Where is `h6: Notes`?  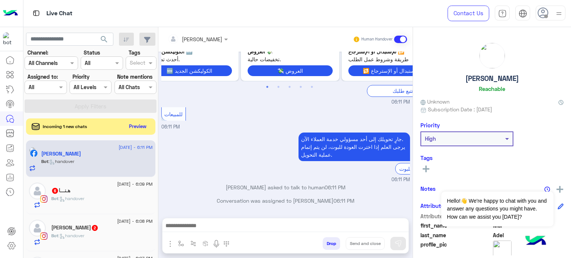
h6: Notes is located at coordinates (428, 189).